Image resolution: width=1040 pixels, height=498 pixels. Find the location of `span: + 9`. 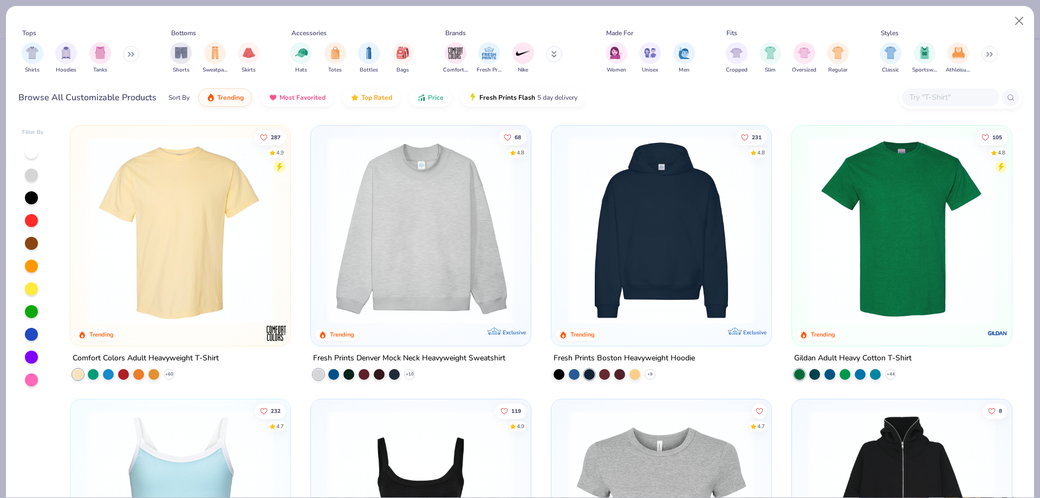

span: + 9 is located at coordinates (650, 374).